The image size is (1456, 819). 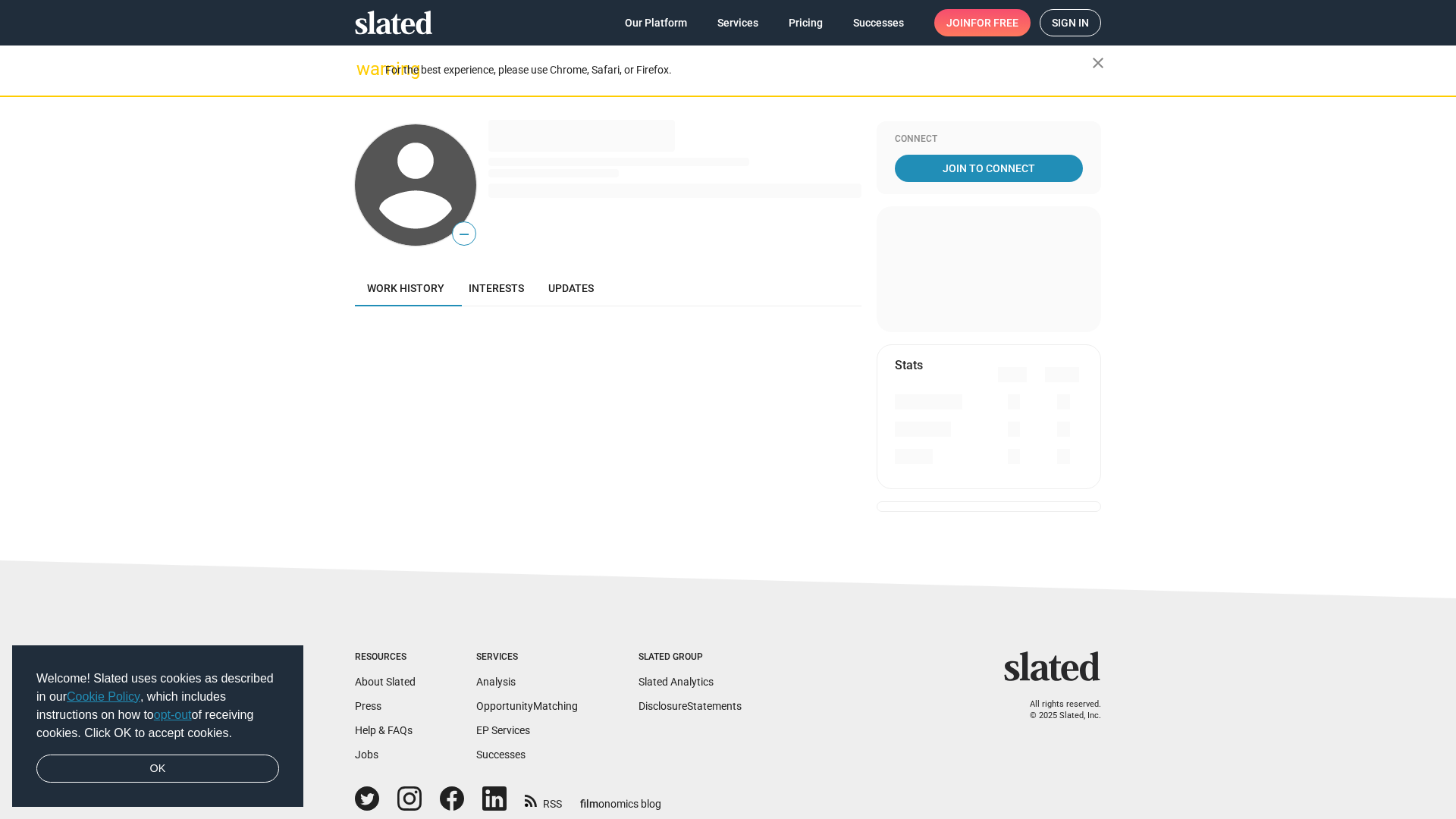 I want to click on a: dismiss cookie message, so click(x=158, y=768).